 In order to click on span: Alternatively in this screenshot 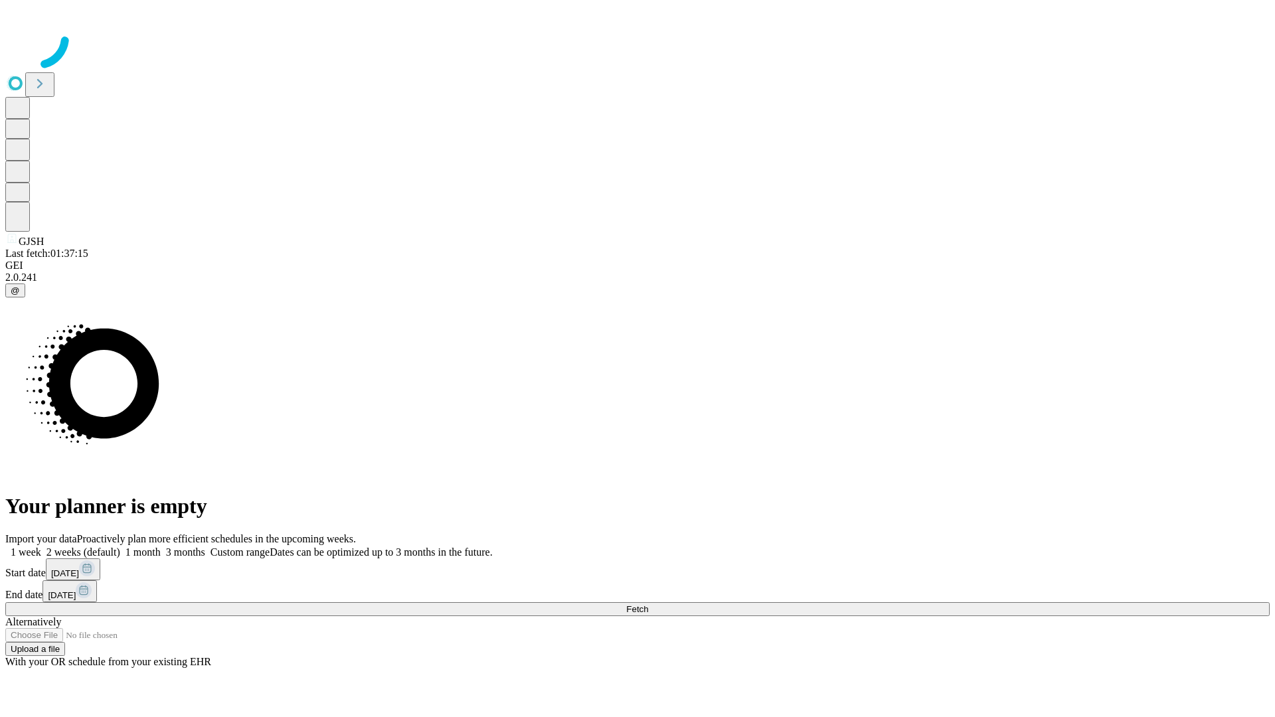, I will do `click(33, 622)`.